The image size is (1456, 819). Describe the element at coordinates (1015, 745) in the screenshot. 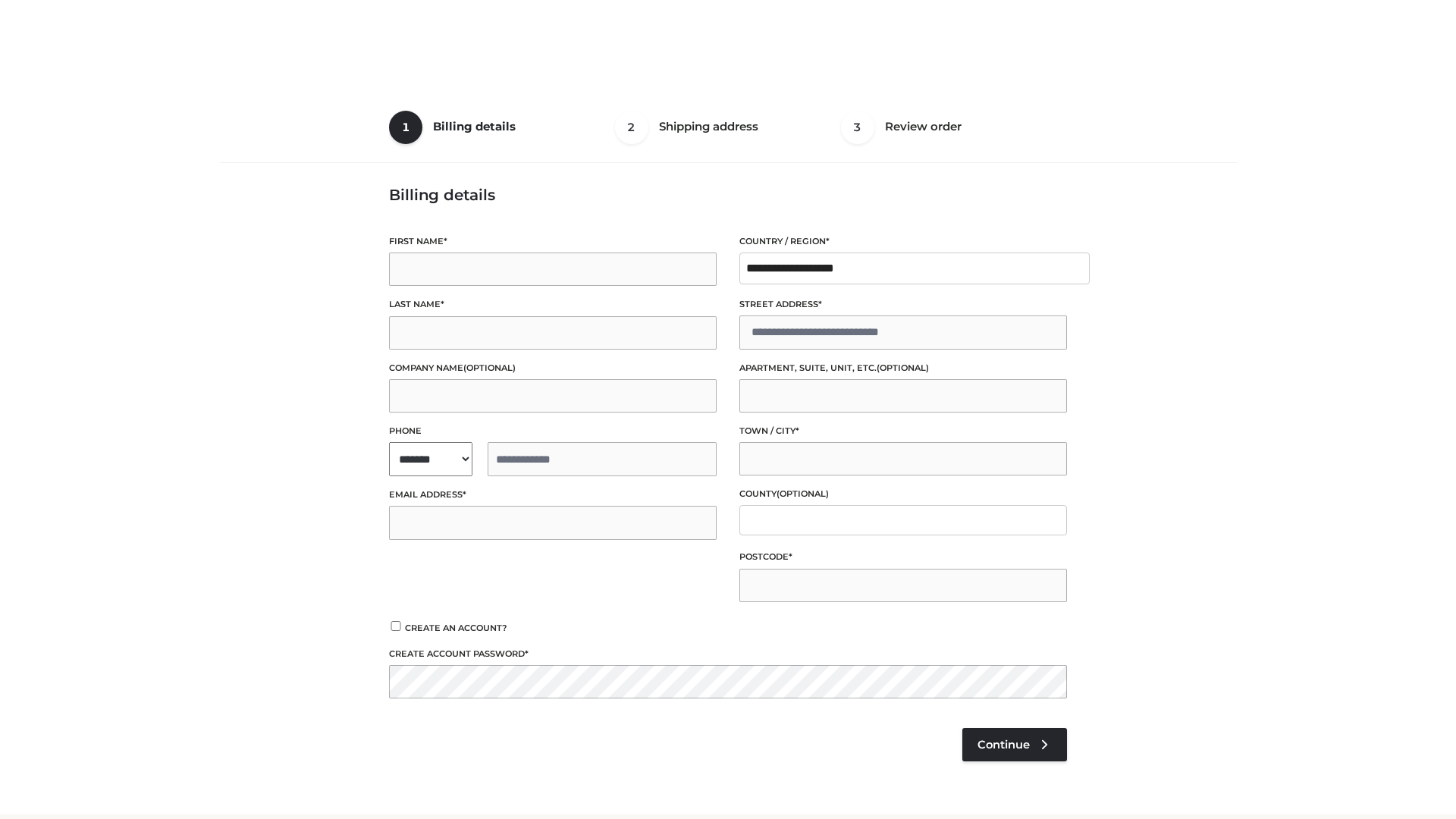

I see `a: Continue` at that location.